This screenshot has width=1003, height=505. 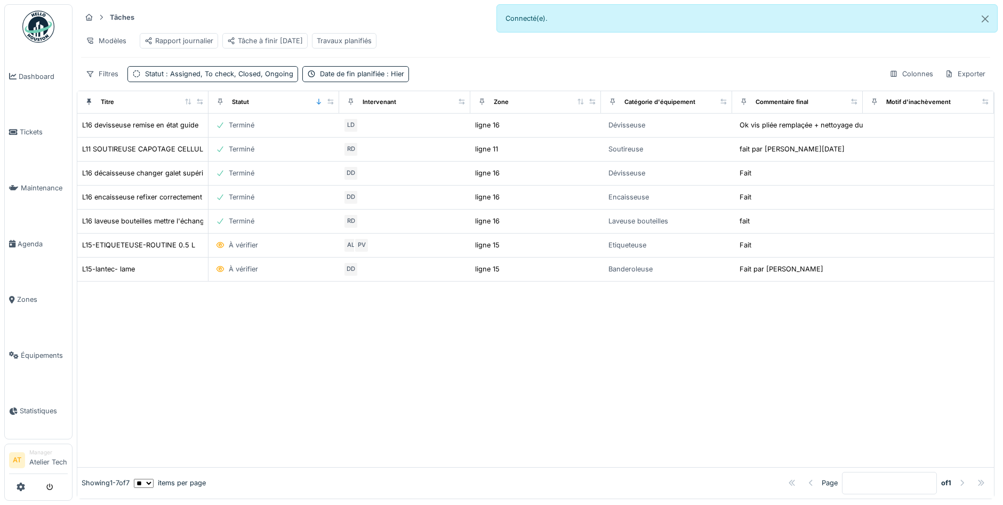 What do you see at coordinates (102, 74) in the screenshot?
I see `div: Filtres` at bounding box center [102, 74].